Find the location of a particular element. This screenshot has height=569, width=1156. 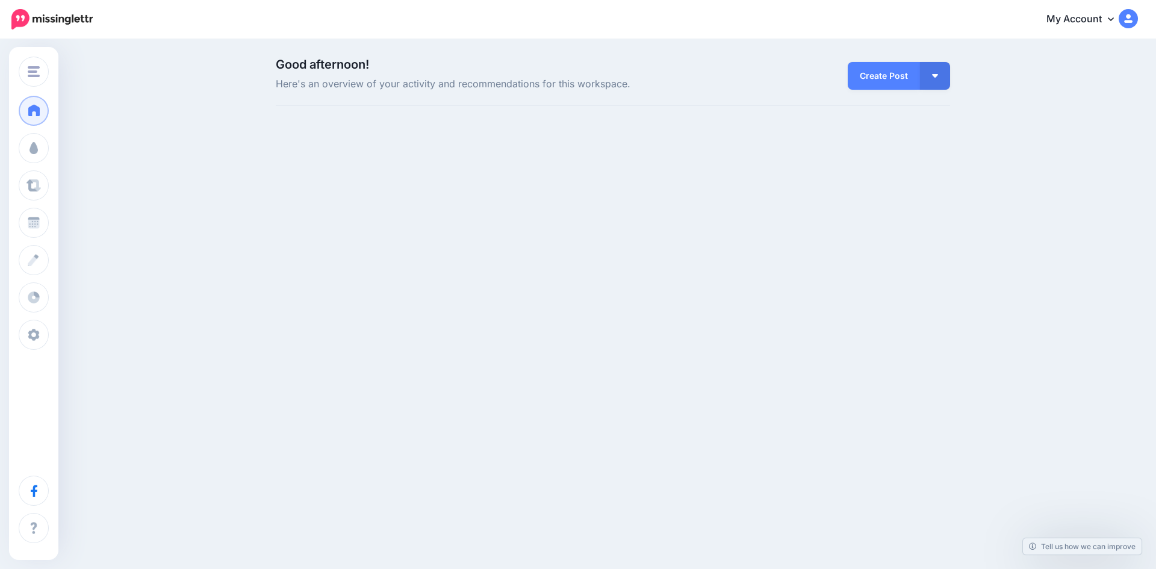

span: Here's an overview of your activity and recommendations for this workspace. is located at coordinates (497, 84).